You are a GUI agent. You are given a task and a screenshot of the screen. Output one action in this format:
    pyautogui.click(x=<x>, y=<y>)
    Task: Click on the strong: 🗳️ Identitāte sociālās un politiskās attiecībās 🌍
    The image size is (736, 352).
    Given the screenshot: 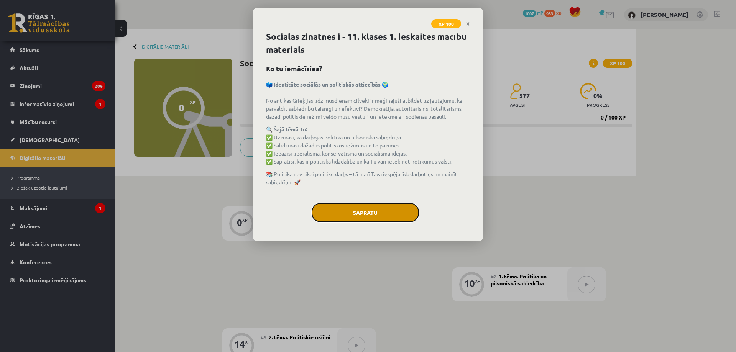 What is the action you would take?
    pyautogui.click(x=327, y=84)
    